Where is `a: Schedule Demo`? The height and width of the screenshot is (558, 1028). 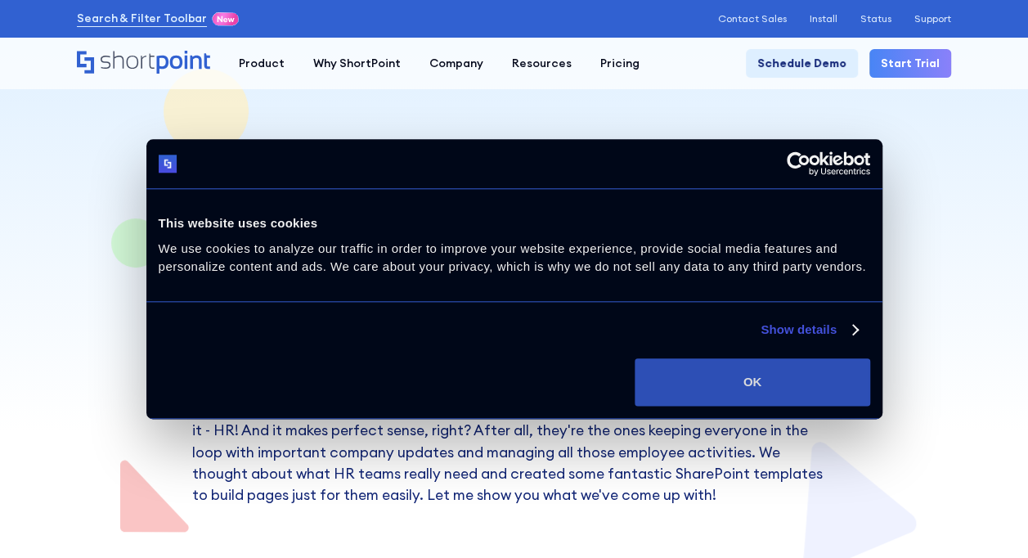 a: Schedule Demo is located at coordinates (802, 63).